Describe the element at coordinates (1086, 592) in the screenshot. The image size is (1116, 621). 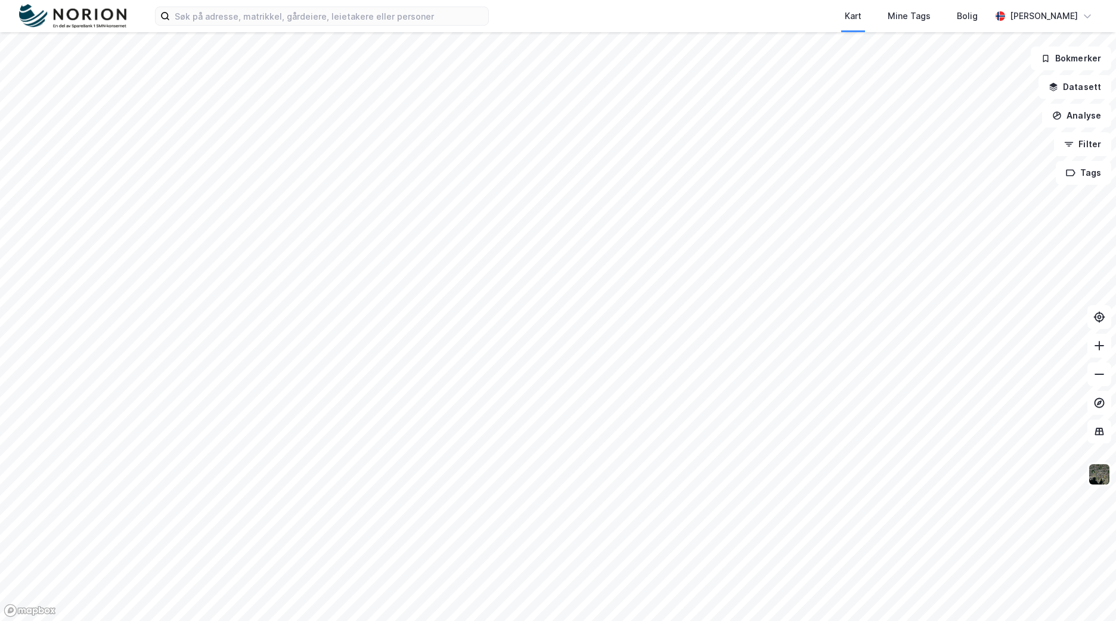
I see `div: Chat Widget` at that location.